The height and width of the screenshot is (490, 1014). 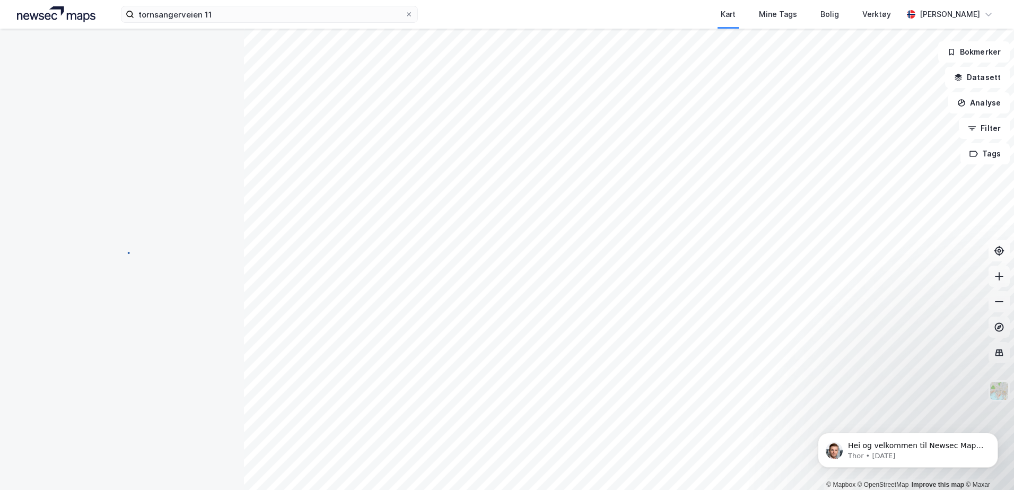 I want to click on img: Profile image for Thor, so click(x=32, y=40).